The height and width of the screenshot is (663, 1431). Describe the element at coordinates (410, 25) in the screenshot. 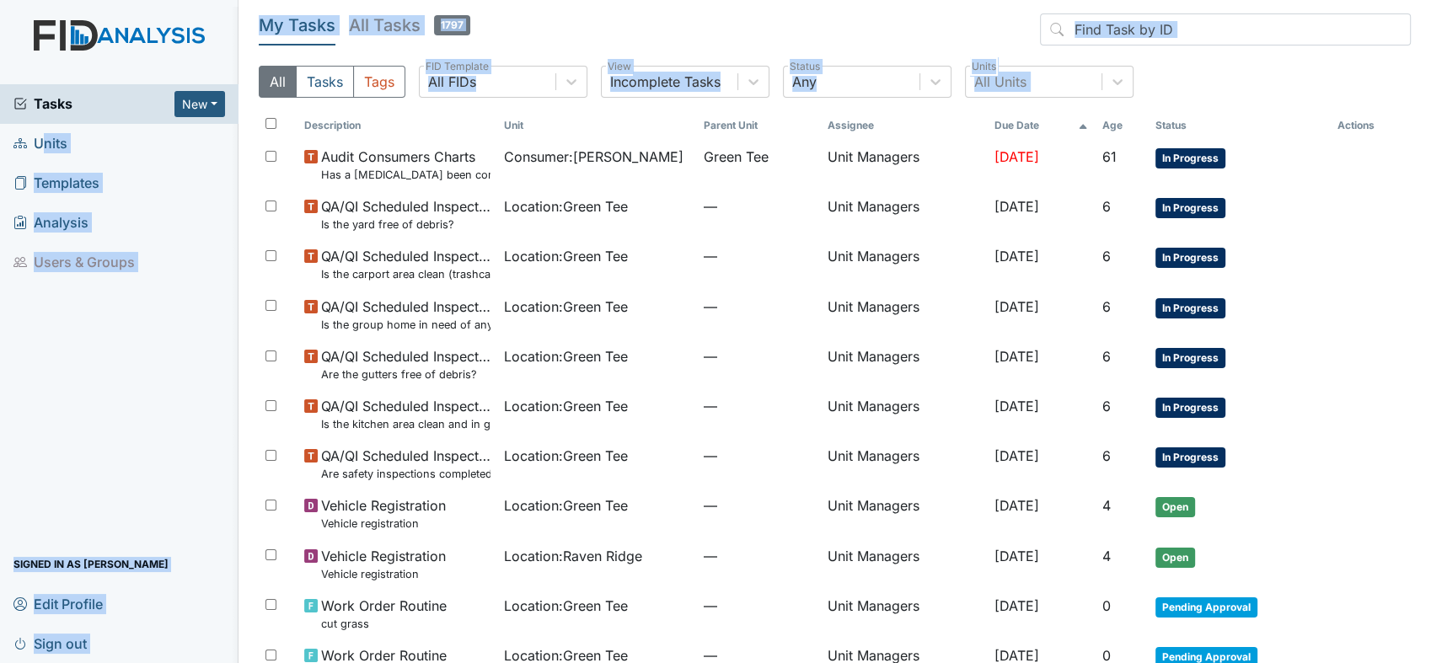

I see `h5: All Tasks` at that location.